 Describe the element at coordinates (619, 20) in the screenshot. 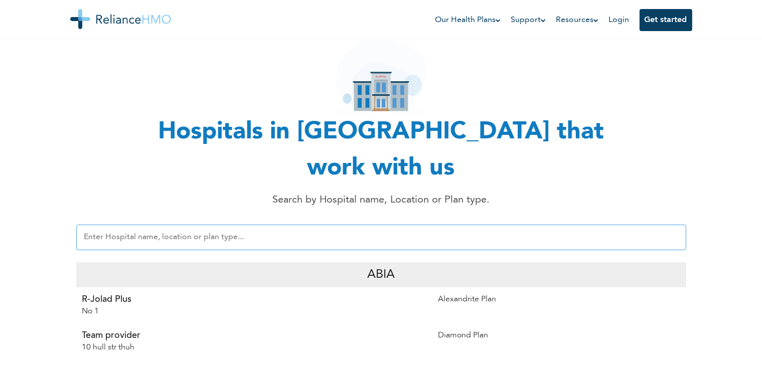

I see `a: Login` at that location.